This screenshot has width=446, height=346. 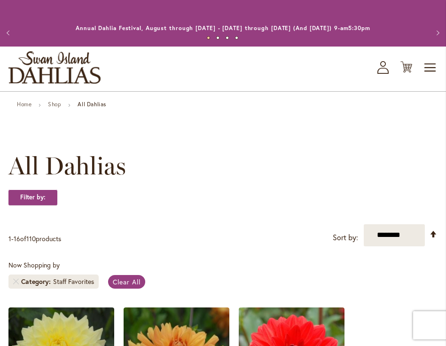 What do you see at coordinates (35, 239) in the screenshot?
I see `p: - of products` at bounding box center [35, 239].